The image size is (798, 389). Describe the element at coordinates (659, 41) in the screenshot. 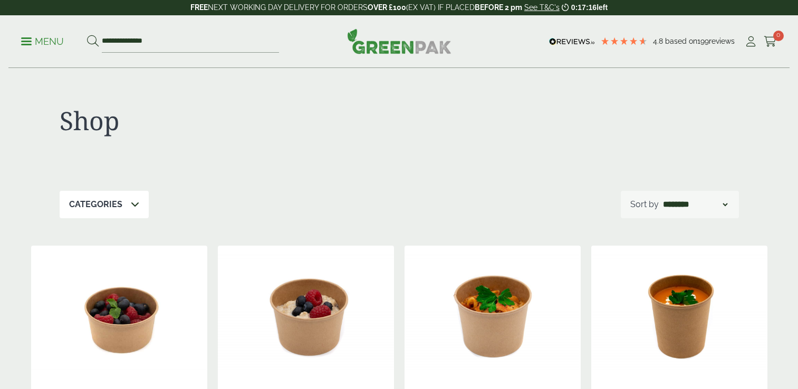

I see `span: 4.8` at that location.